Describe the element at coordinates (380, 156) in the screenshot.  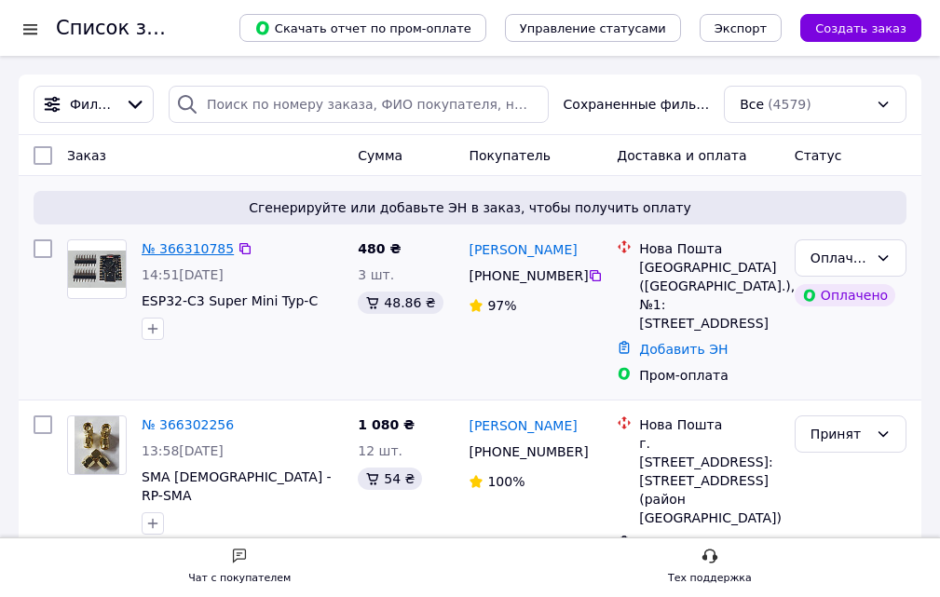
I see `span: Сумма` at that location.